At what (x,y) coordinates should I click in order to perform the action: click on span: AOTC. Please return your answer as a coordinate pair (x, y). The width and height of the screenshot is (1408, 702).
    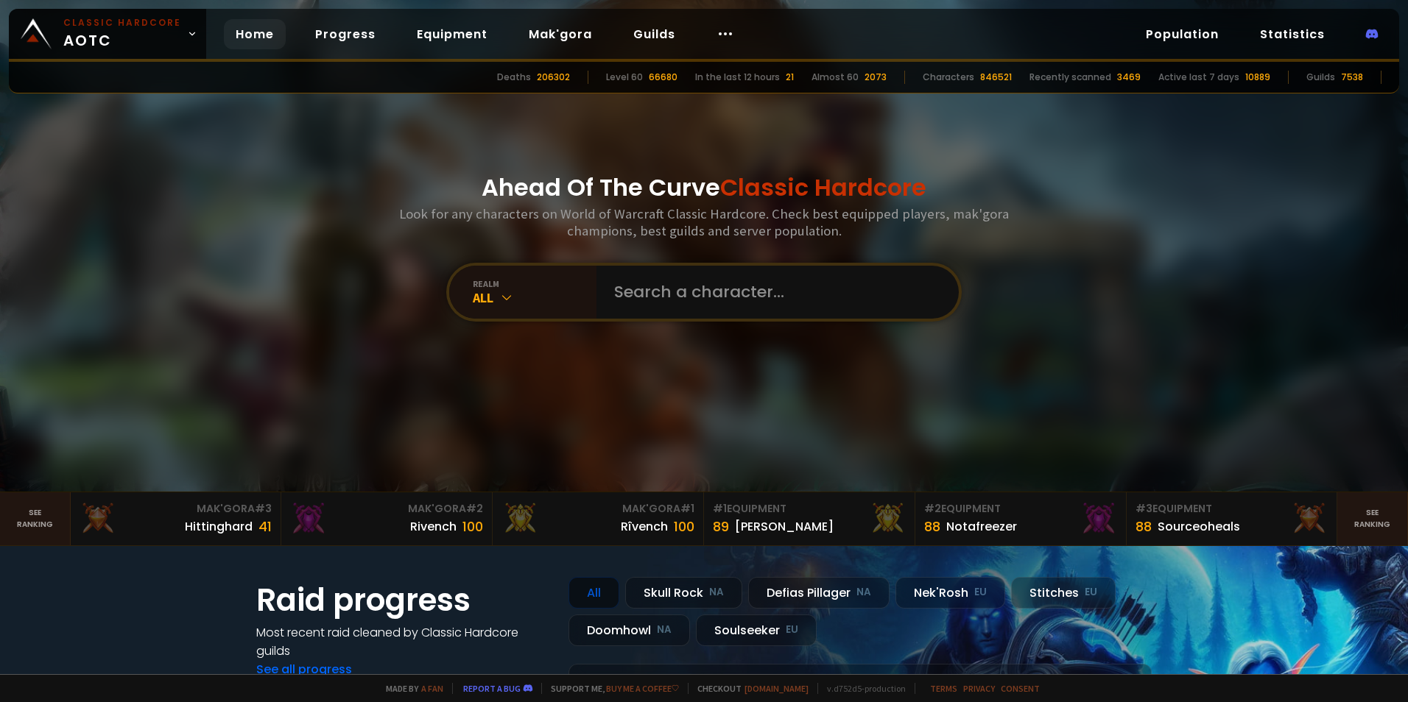
    Looking at the image, I should click on (122, 34).